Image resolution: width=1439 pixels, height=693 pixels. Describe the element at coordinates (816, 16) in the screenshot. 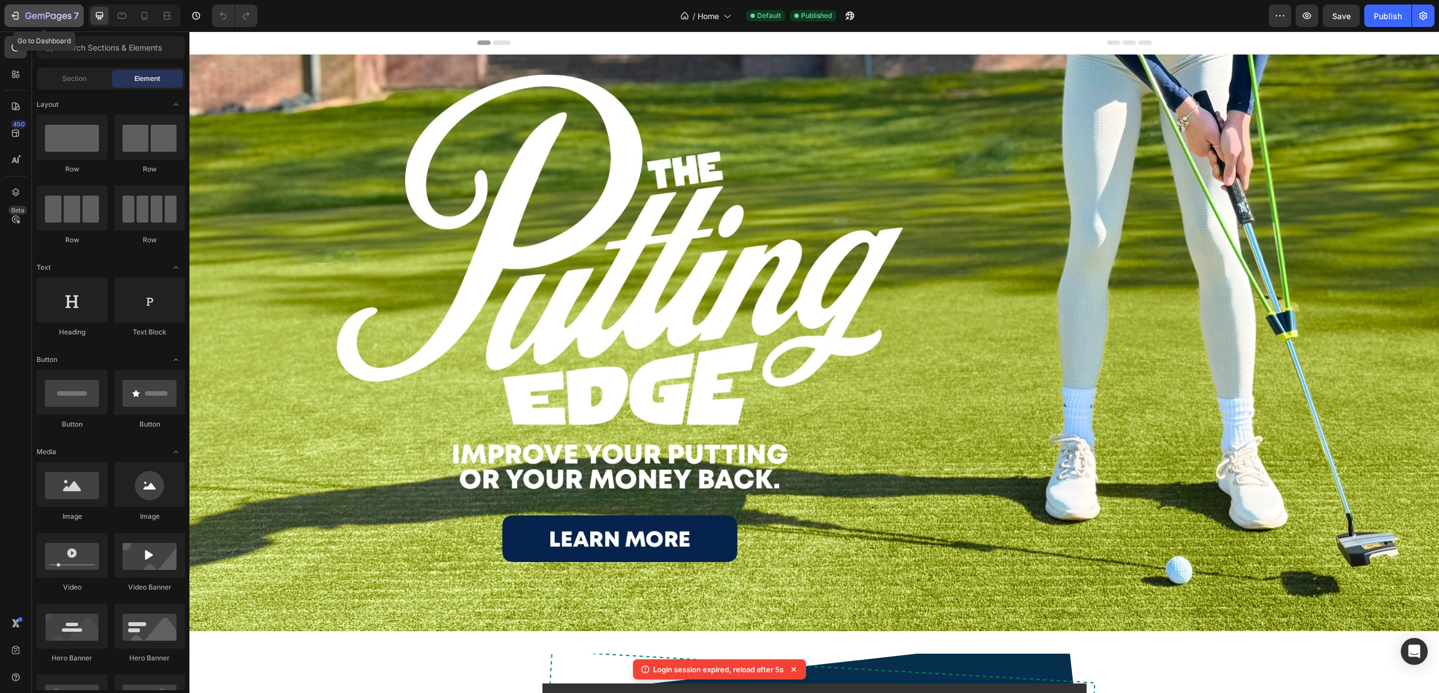

I see `span: Published` at that location.